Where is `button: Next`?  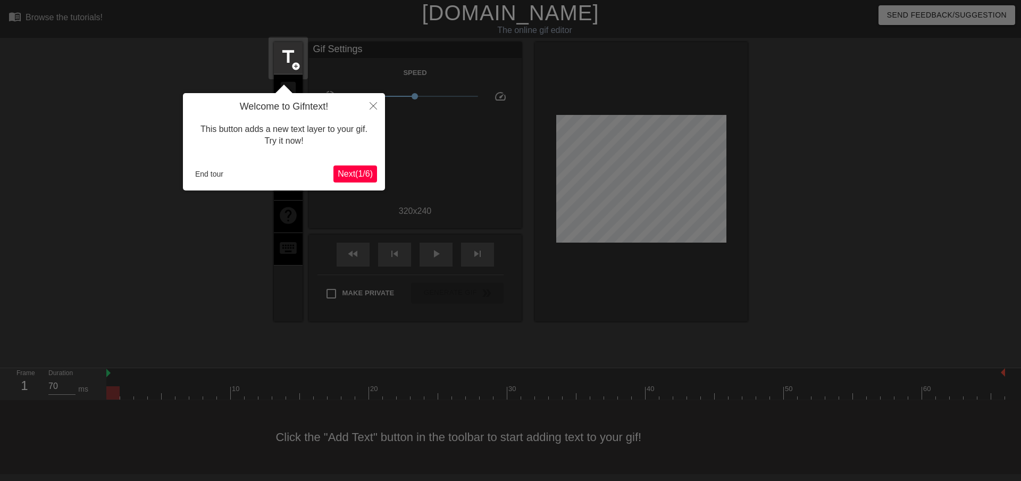 button: Next is located at coordinates (355, 174).